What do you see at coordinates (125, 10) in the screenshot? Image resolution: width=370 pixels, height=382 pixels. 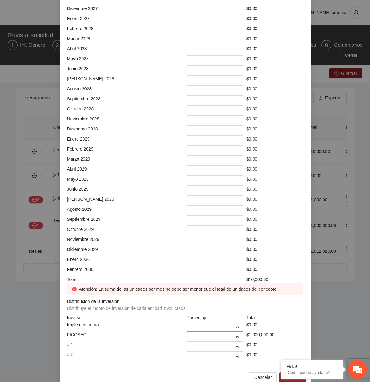 I see `div: Diciembre 2027` at bounding box center [125, 10].